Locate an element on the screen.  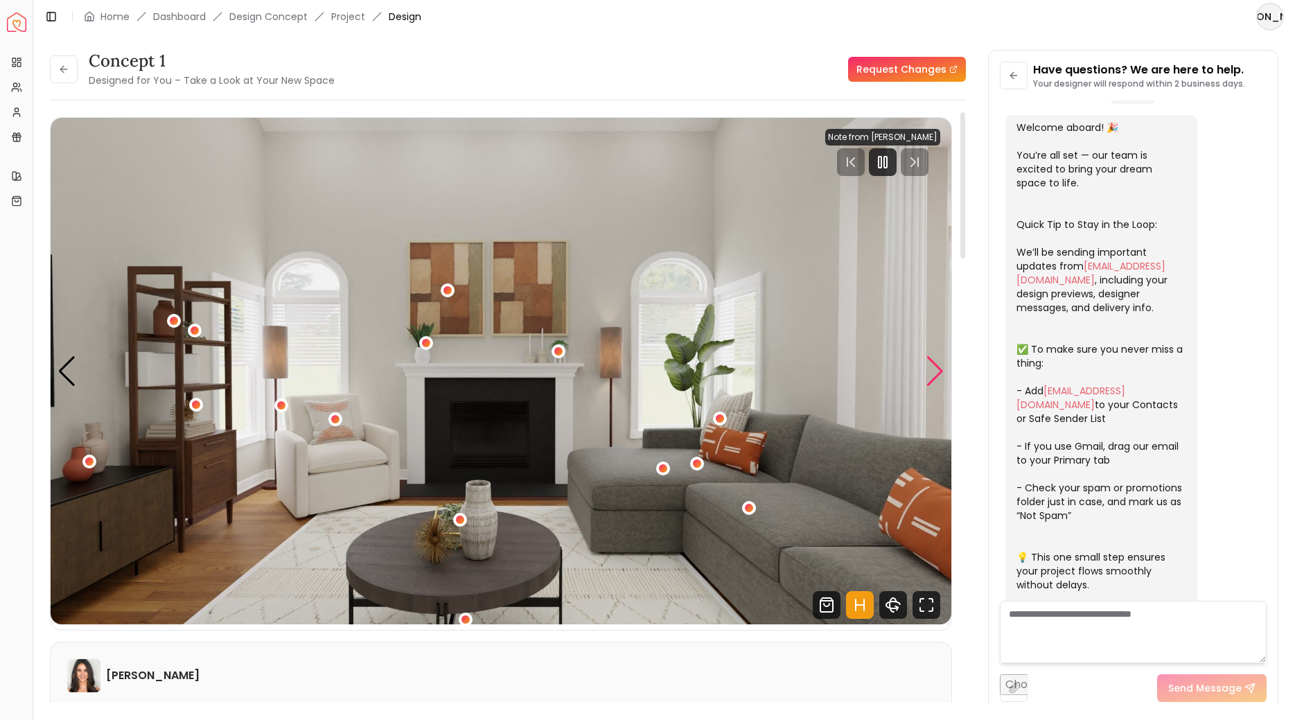
div: 4 / 6 is located at coordinates (501, 371).